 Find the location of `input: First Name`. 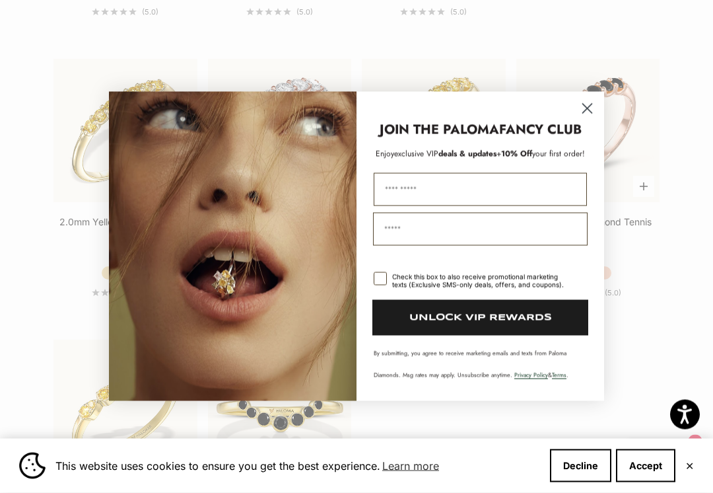

input: First Name is located at coordinates (480, 190).